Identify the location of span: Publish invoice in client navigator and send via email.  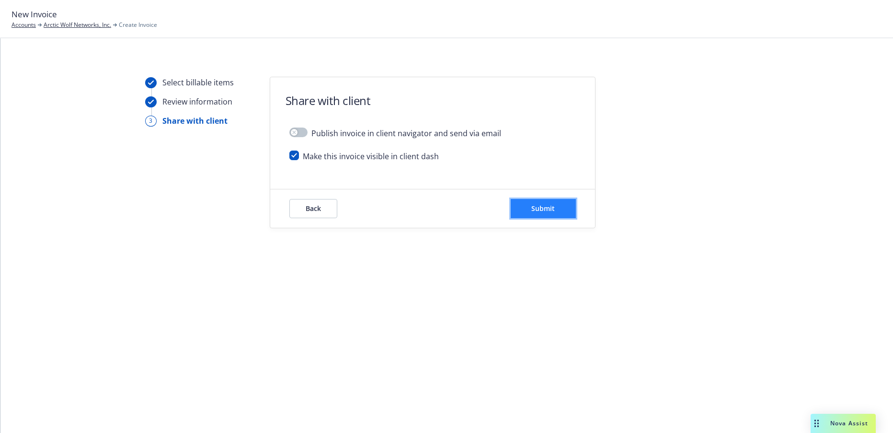
(406, 133).